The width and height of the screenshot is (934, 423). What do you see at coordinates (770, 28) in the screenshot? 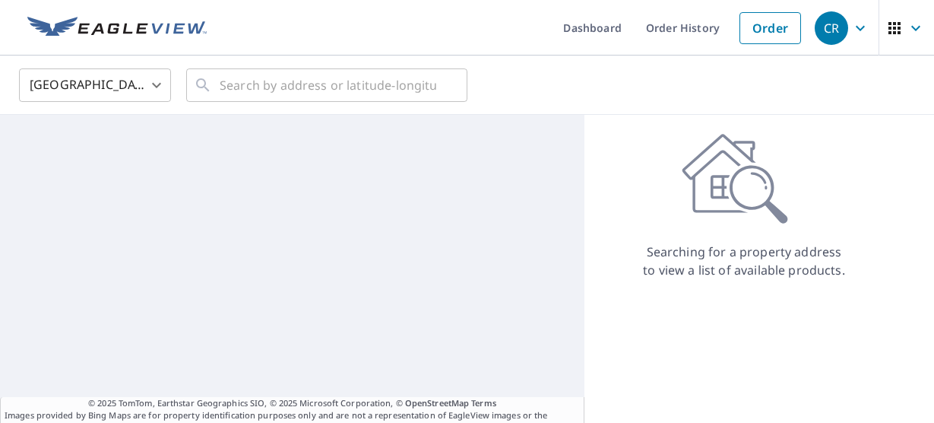
I see `a: Order` at bounding box center [770, 28].